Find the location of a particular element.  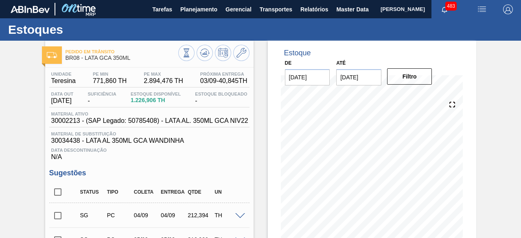

span: Planejamento is located at coordinates (199, 9).